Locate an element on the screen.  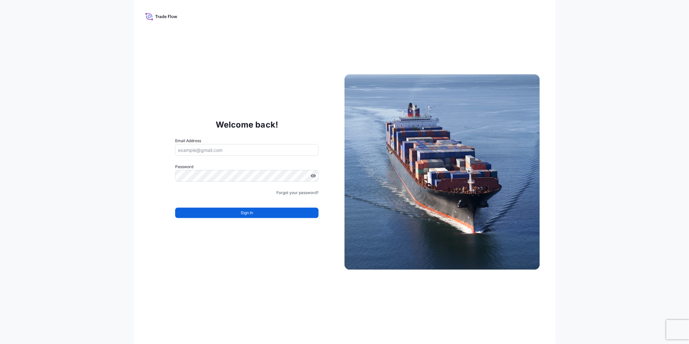
a: Forgot your password? is located at coordinates (297, 193).